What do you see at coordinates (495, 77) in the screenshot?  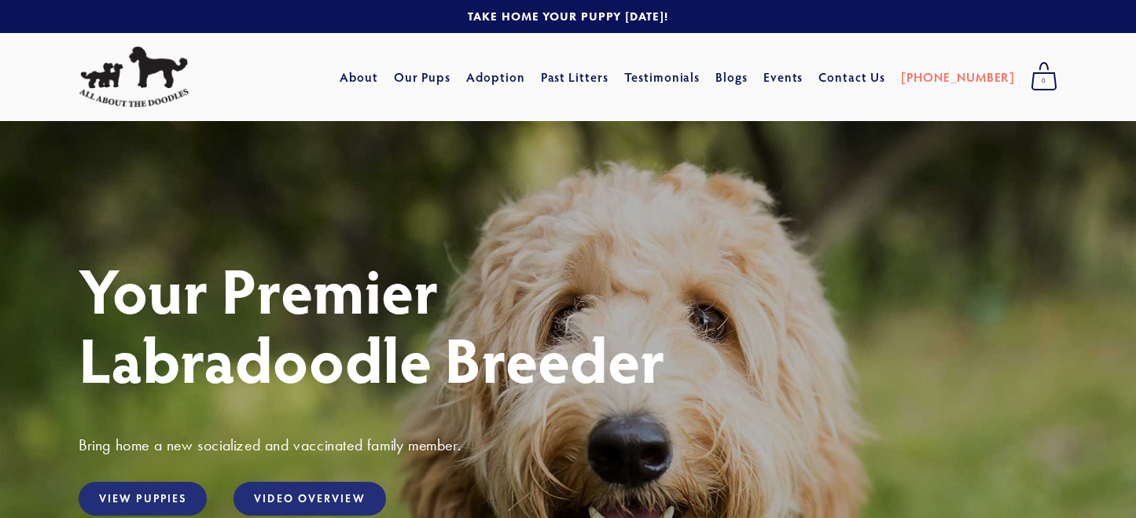 I see `a: Adoption` at bounding box center [495, 77].